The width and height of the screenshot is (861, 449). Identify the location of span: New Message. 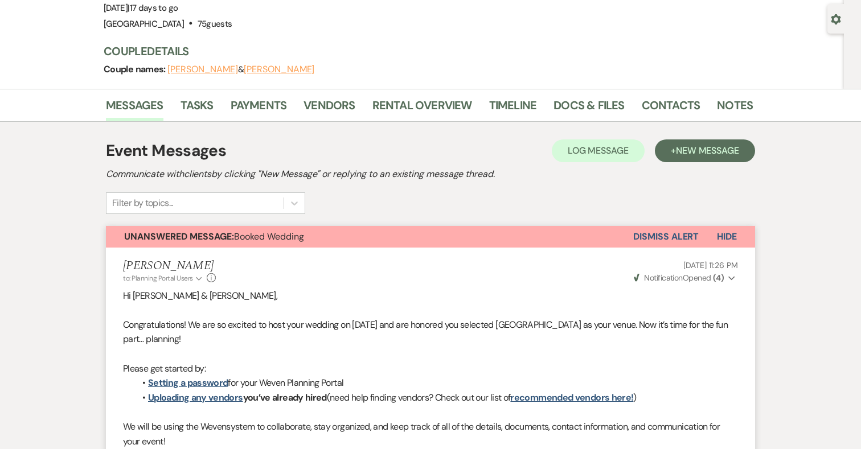
(707, 150).